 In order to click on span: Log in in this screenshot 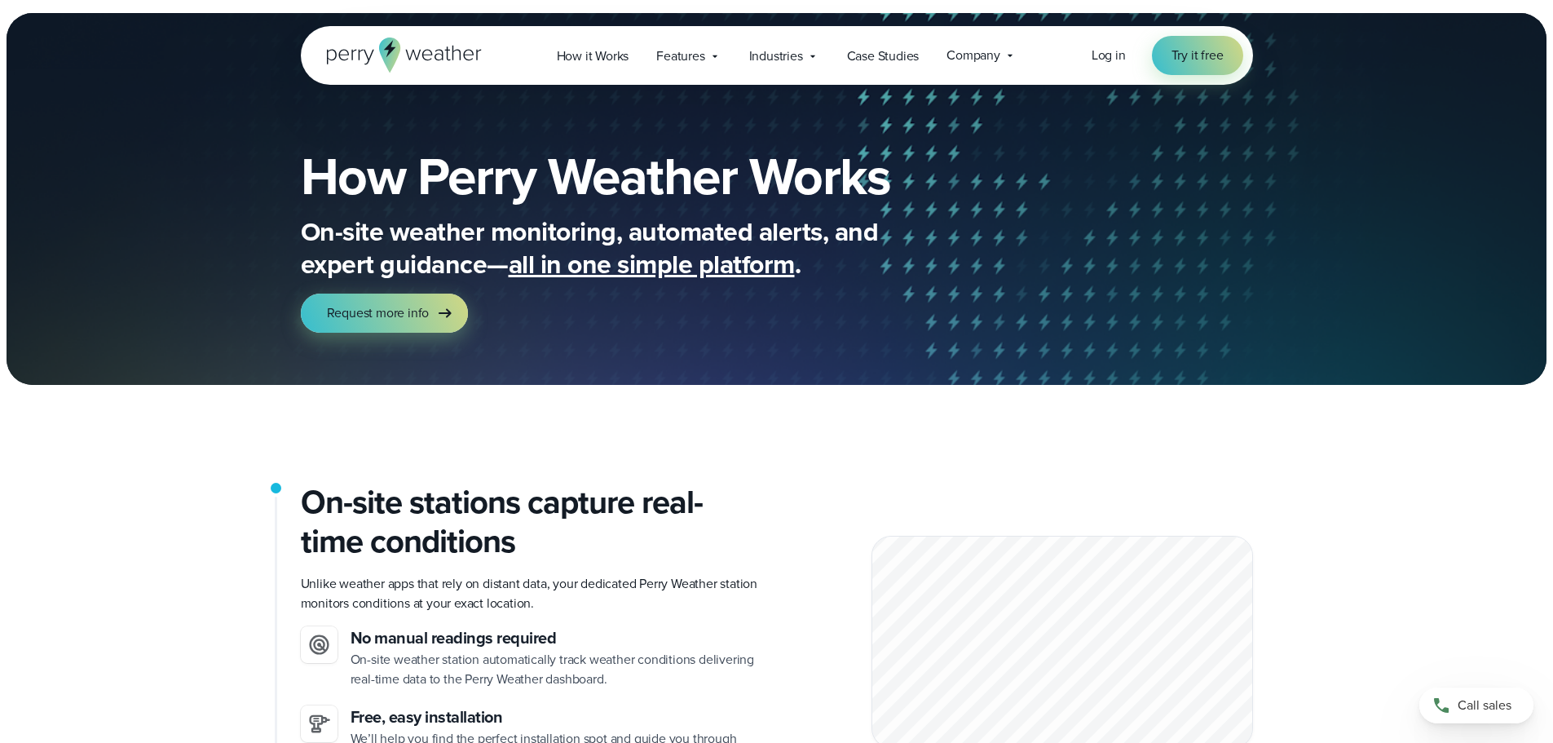, I will do `click(1109, 55)`.